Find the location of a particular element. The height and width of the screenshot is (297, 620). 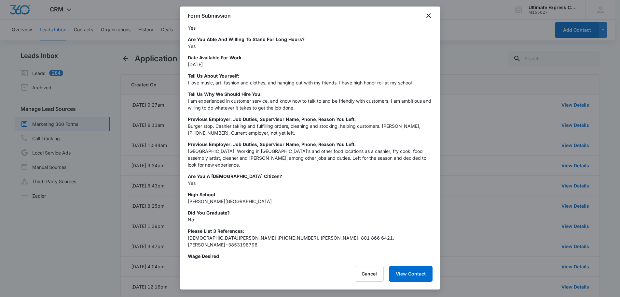

p: High School is located at coordinates (310, 194).